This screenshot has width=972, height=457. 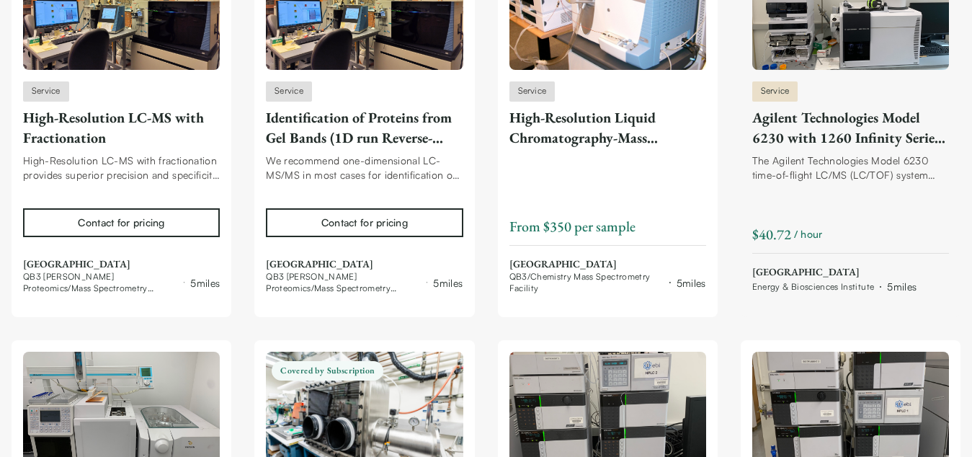 What do you see at coordinates (364, 128) in the screenshot?
I see `div: Identification of Proteins from Gel Bands (1D run Reverse-Phase LC-MS/MS)` at bounding box center [364, 128].